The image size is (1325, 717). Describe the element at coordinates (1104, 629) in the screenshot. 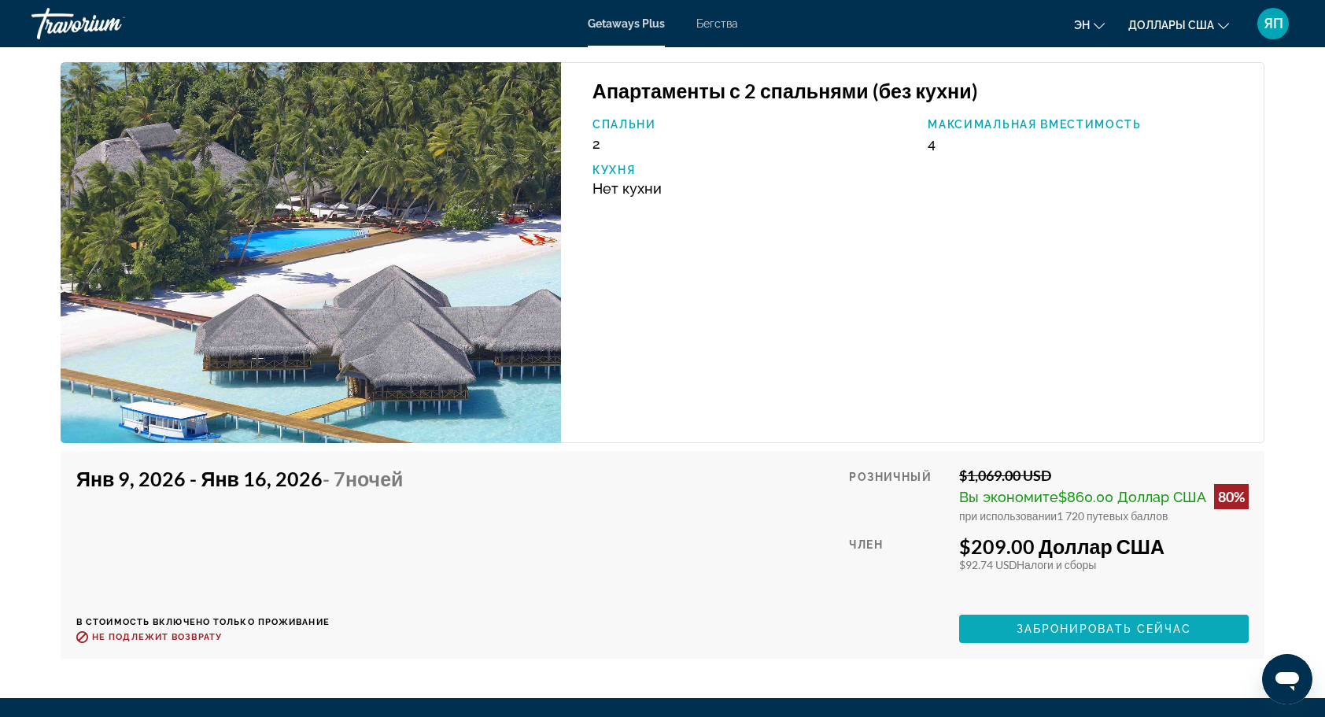

I see `button: Забронировать сейчас` at that location.